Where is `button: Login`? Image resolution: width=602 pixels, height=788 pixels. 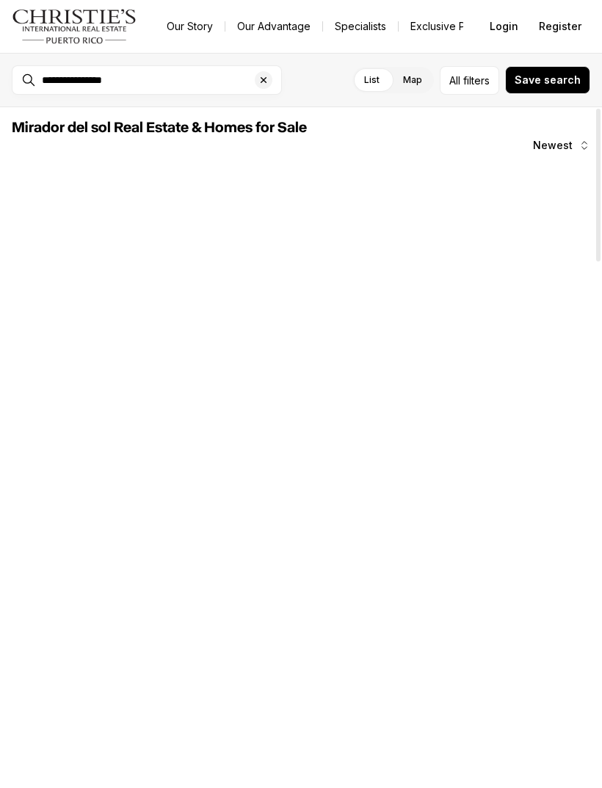 button: Login is located at coordinates (504, 26).